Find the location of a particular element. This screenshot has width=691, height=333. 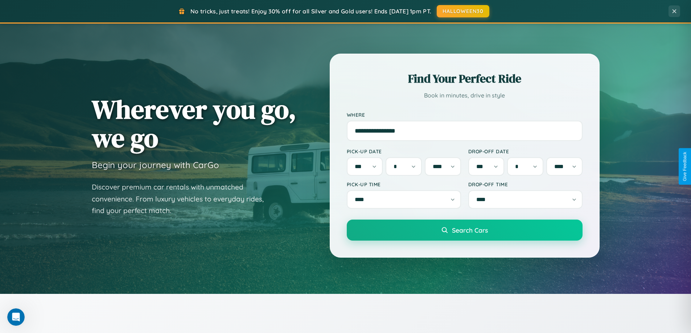

div: Give Feedback is located at coordinates (685, 167).